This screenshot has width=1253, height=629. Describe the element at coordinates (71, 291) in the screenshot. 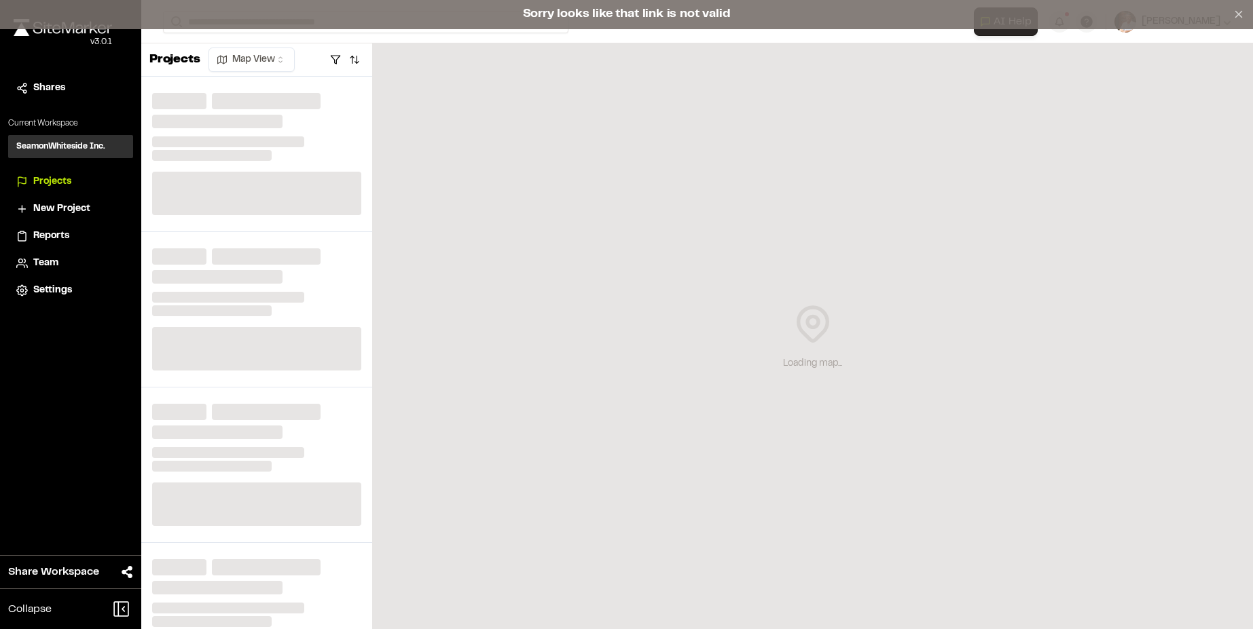

I see `a: Settings` at that location.